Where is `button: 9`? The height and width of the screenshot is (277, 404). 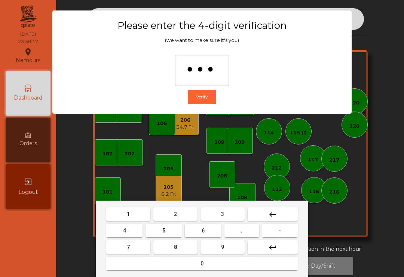 button: 9 is located at coordinates (223, 247).